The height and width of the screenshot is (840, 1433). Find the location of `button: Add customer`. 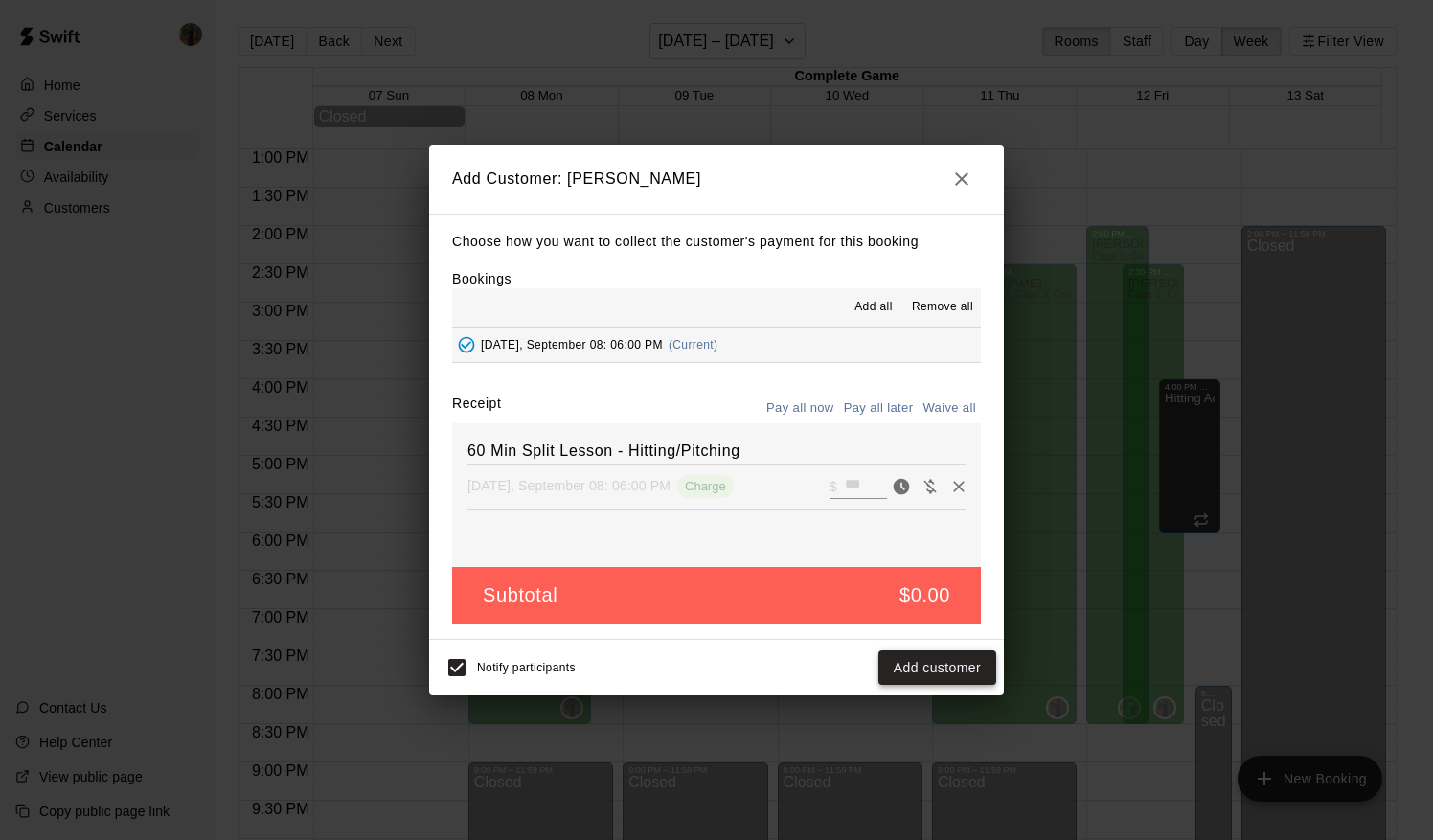

button: Add customer is located at coordinates (937, 668).